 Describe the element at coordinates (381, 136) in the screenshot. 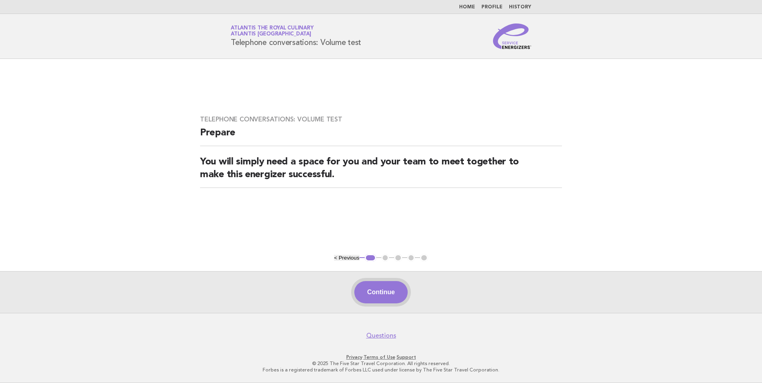

I see `h2: Prepare` at that location.